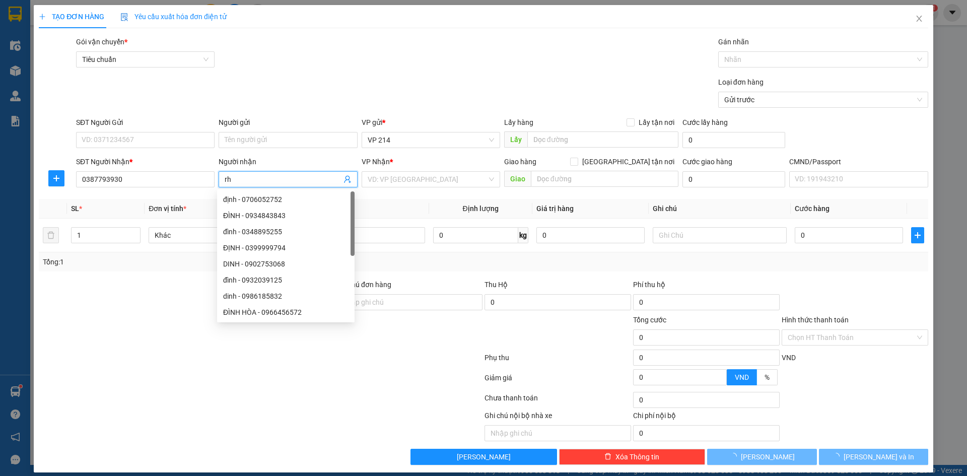 Image resolution: width=967 pixels, height=476 pixels. I want to click on span: close, so click(919, 19).